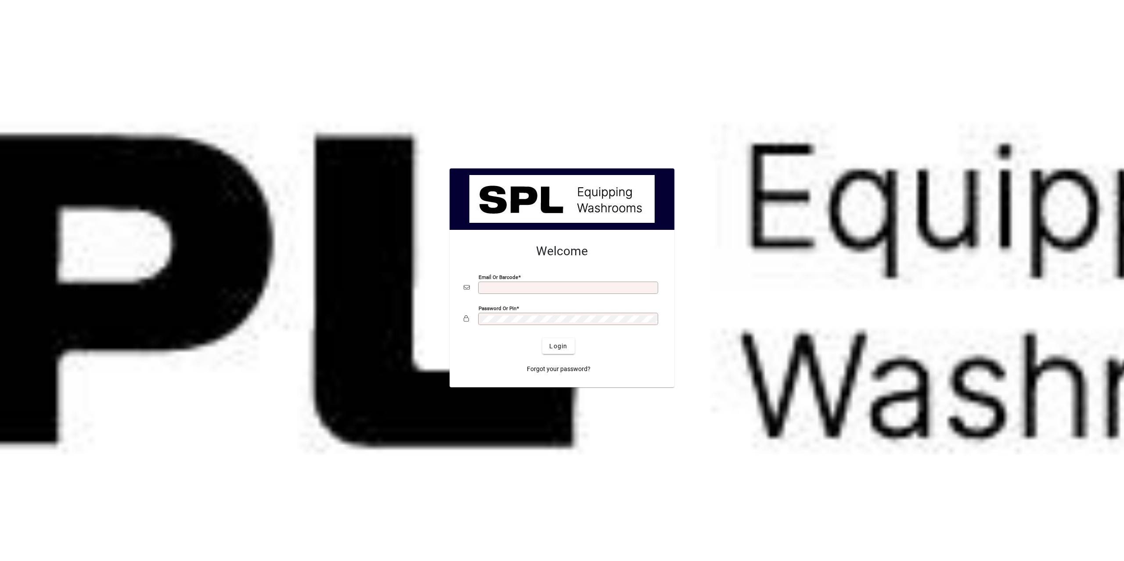 The width and height of the screenshot is (1124, 561). I want to click on span: Forgot your password?, so click(558, 369).